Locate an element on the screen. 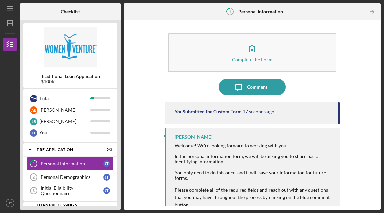 The image size is (384, 213). div: T M is located at coordinates (34, 99).